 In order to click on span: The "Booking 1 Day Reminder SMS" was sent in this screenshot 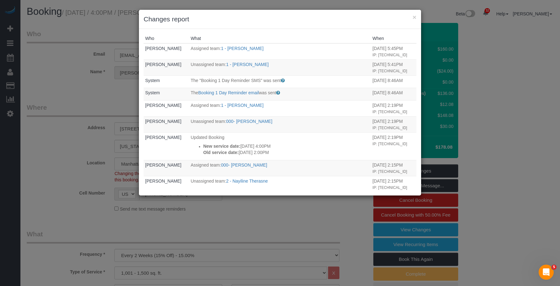, I will do `click(236, 80)`.